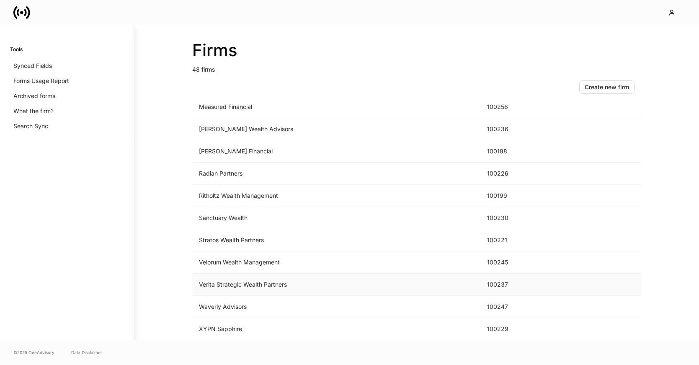  I want to click on a: What the firm?, so click(67, 111).